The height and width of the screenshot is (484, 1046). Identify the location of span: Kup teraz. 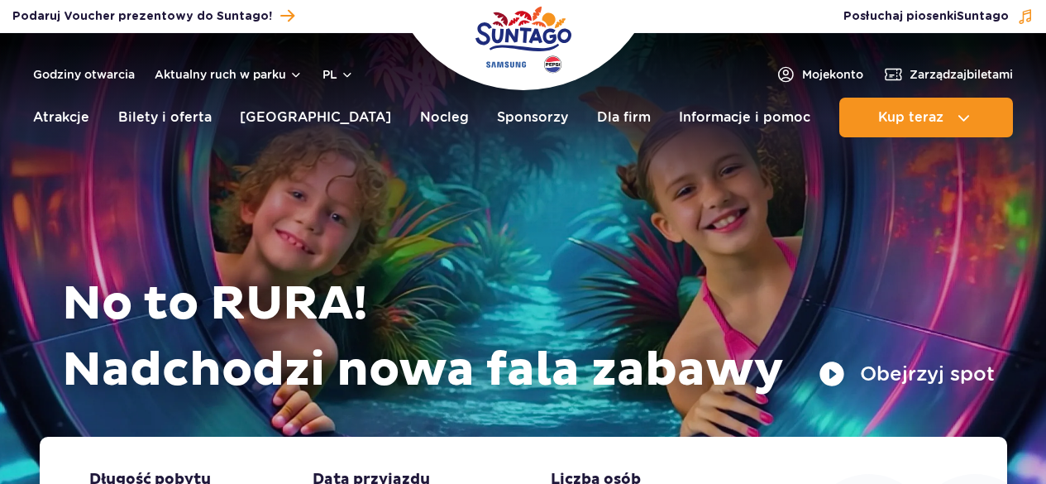
(911, 117).